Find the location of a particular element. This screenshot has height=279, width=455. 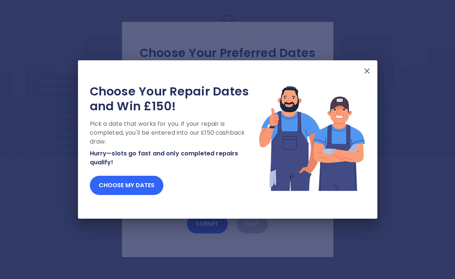

img: Lottery is located at coordinates (312, 138).